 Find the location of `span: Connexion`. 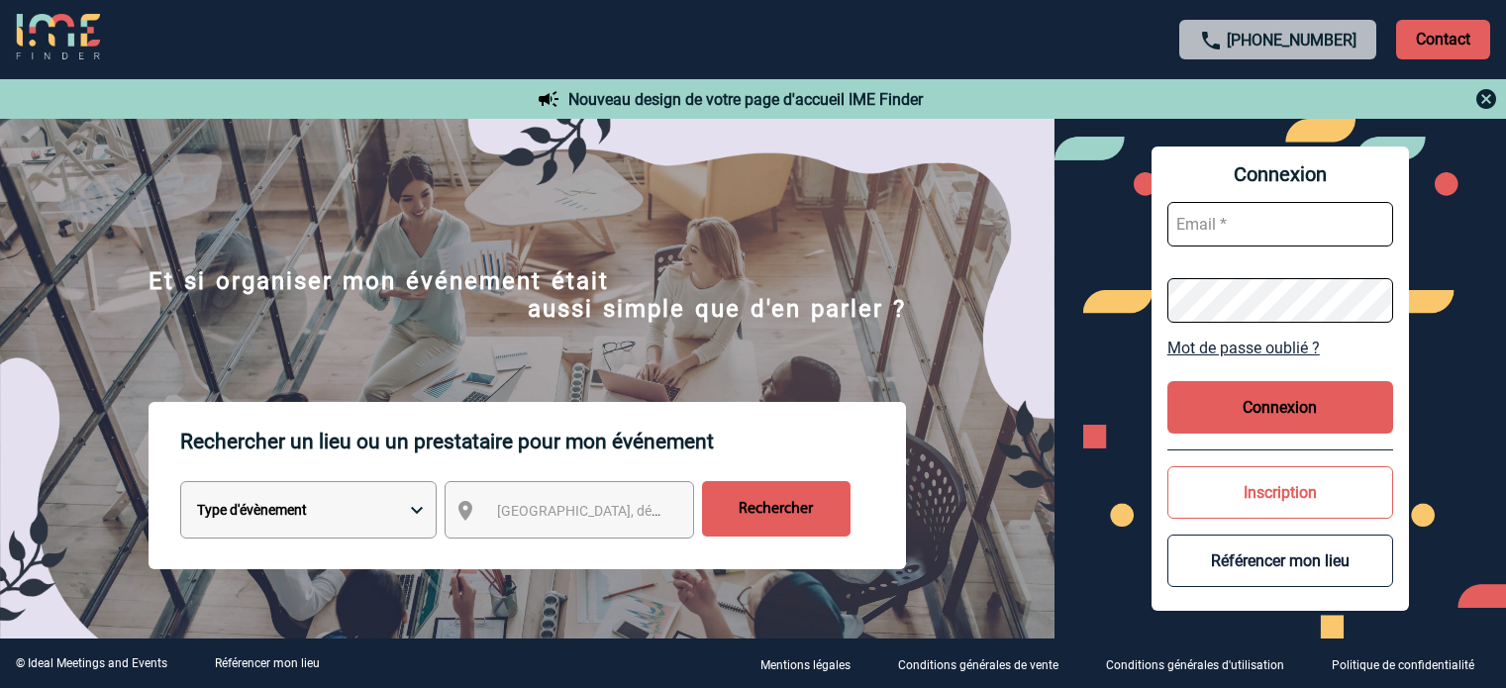

span: Connexion is located at coordinates (1281, 174).